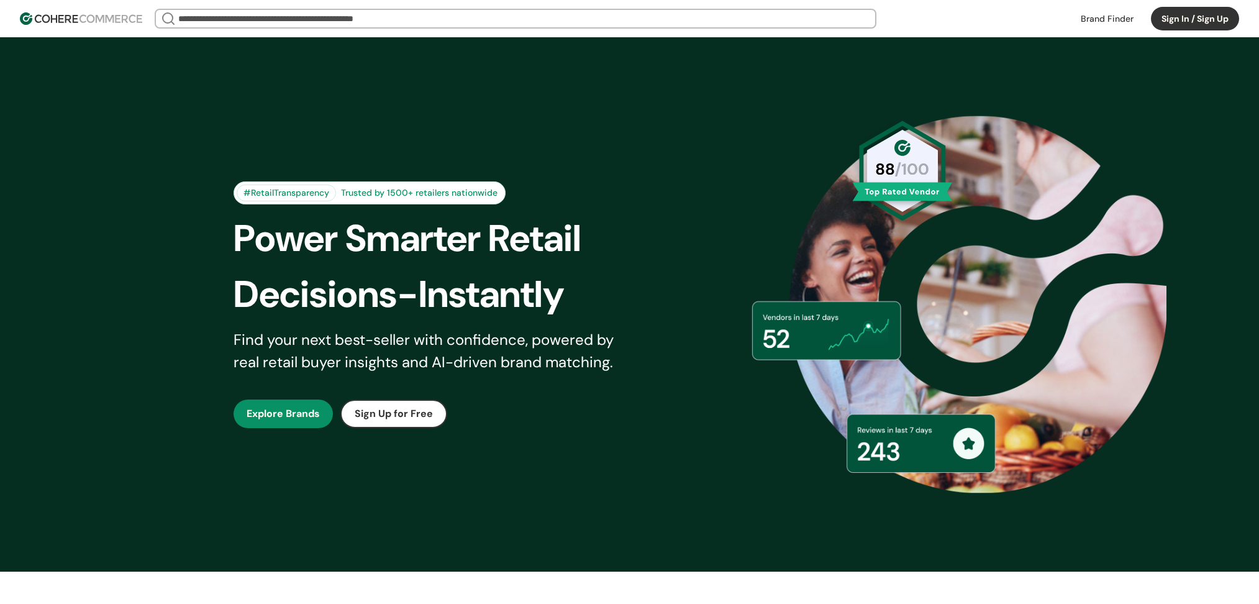 The height and width of the screenshot is (604, 1259). Describe the element at coordinates (81, 19) in the screenshot. I see `img: Cohere Logo` at that location.